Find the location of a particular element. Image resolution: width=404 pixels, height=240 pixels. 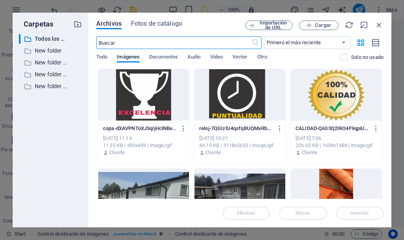

span: Cargar is located at coordinates (323, 25).